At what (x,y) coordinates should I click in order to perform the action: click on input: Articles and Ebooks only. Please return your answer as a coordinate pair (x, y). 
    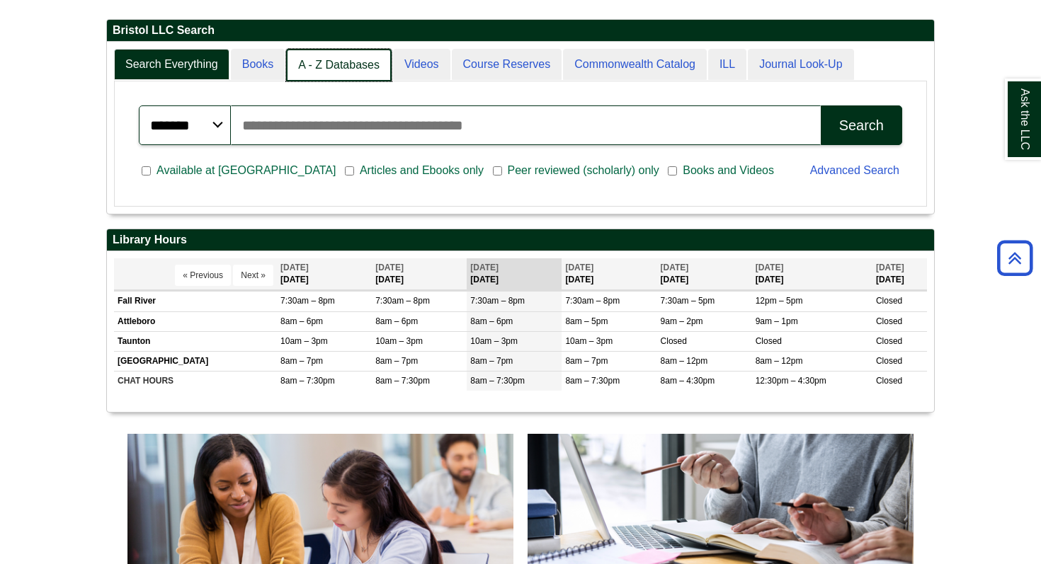
    Looking at the image, I should click on (349, 171).